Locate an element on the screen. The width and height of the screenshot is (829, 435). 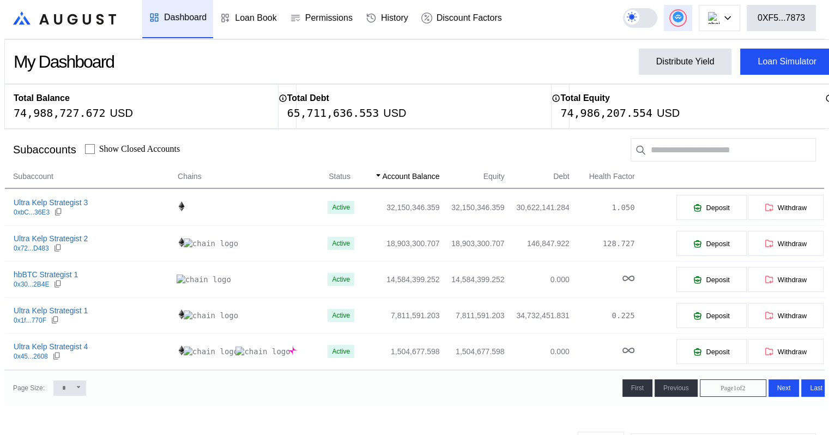
div: Distribute Yield is located at coordinates (685, 62).